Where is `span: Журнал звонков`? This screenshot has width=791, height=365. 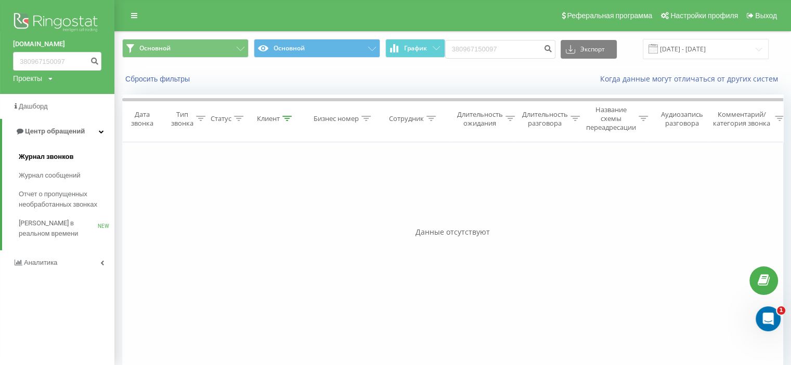
span: Журнал звонков is located at coordinates (46, 157).